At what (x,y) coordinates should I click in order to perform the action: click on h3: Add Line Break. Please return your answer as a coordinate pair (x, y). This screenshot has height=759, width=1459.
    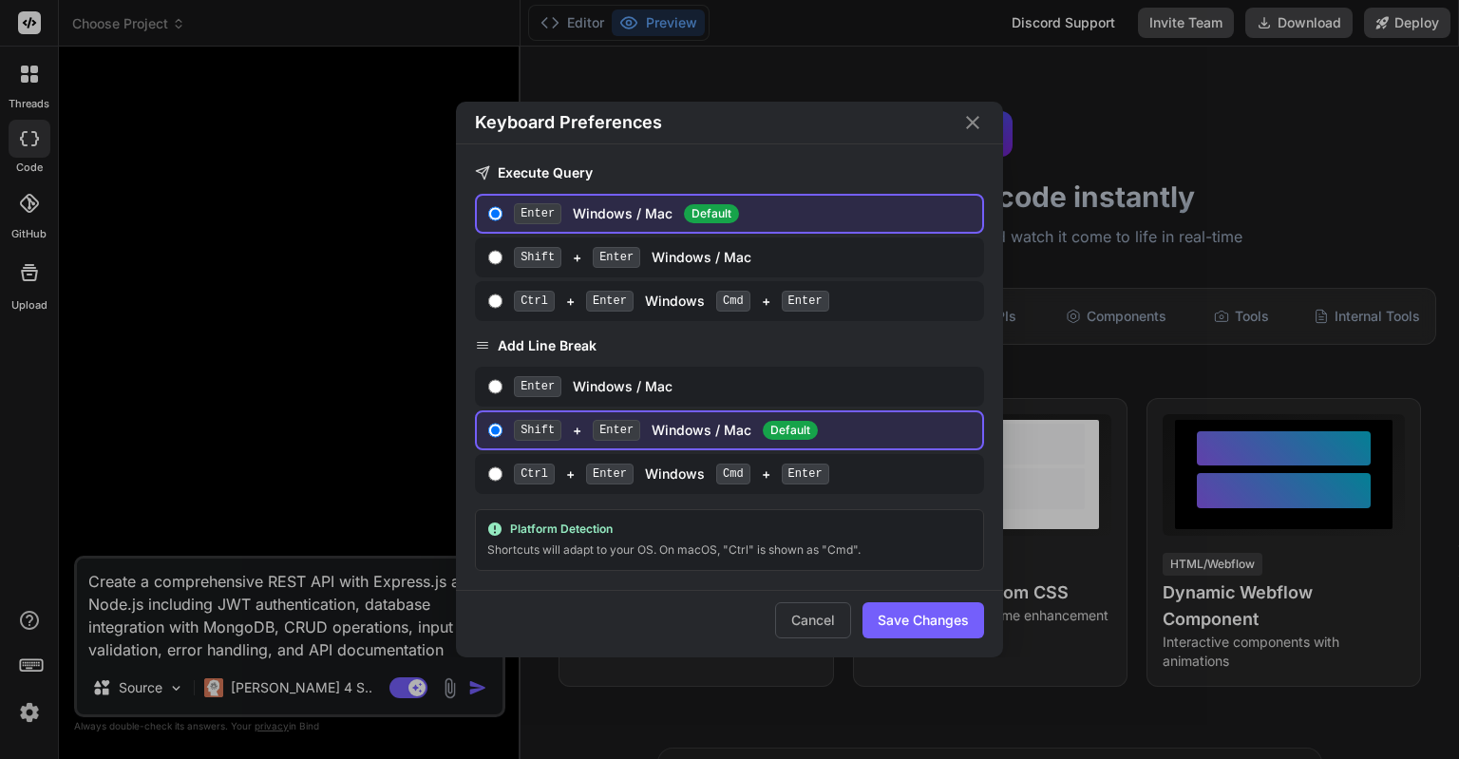
    Looking at the image, I should click on (729, 346).